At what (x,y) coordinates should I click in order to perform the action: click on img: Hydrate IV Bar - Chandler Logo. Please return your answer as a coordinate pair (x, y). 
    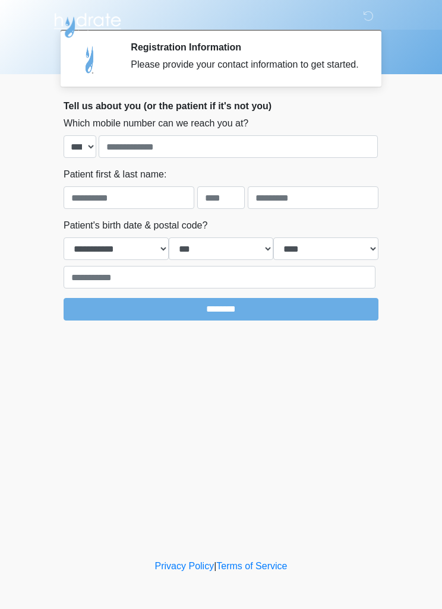
    Looking at the image, I should click on (87, 24).